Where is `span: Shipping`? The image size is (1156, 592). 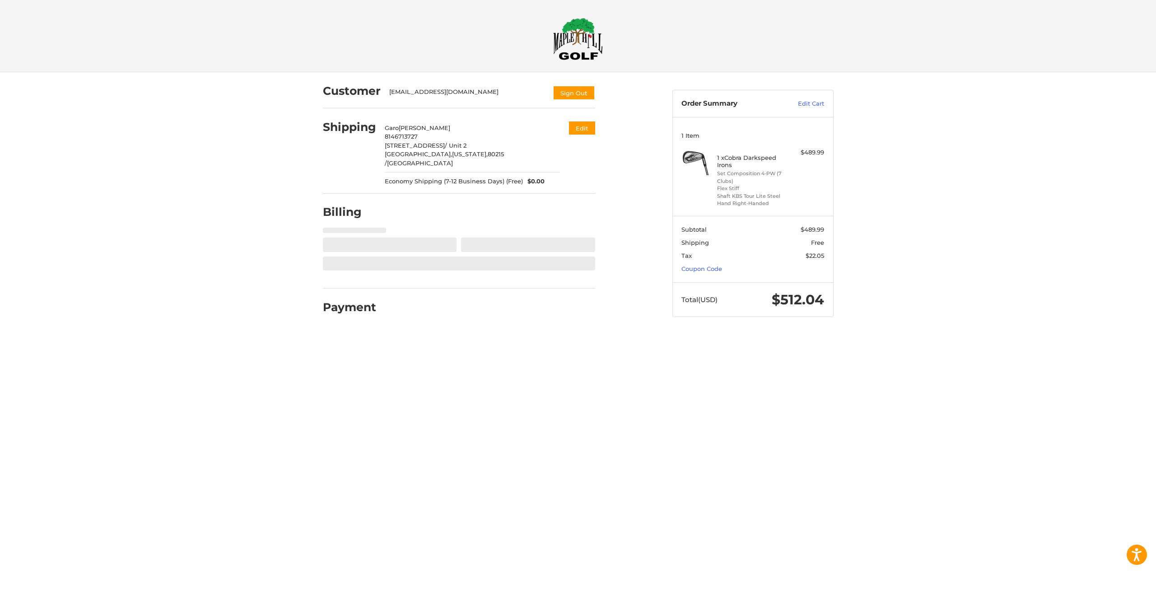
span: Shipping is located at coordinates (695, 242).